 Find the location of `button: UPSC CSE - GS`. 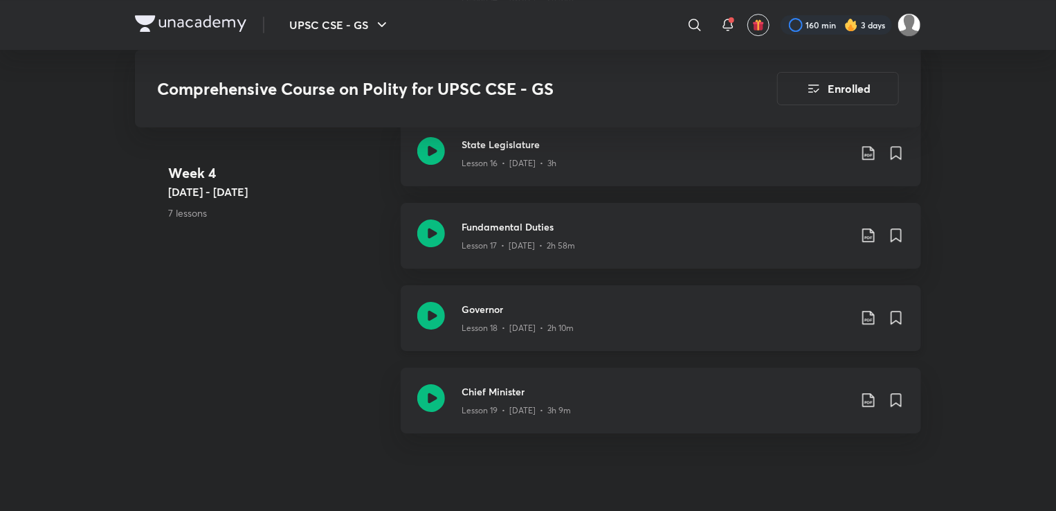

button: UPSC CSE - GS is located at coordinates (340, 25).